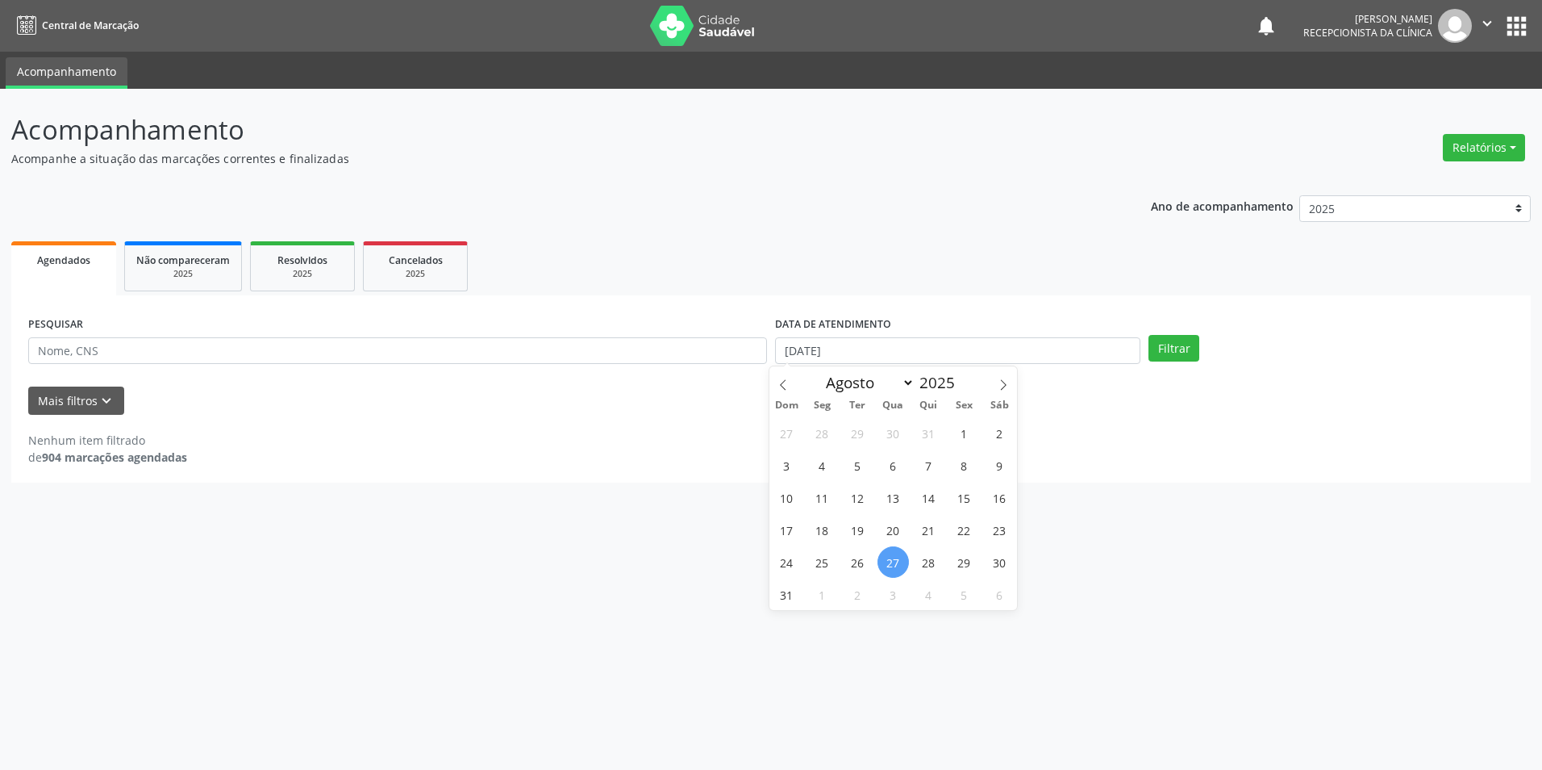 Image resolution: width=1542 pixels, height=770 pixels. What do you see at coordinates (822, 561) in the screenshot?
I see `span: Agosto 25, 2025` at bounding box center [822, 561].